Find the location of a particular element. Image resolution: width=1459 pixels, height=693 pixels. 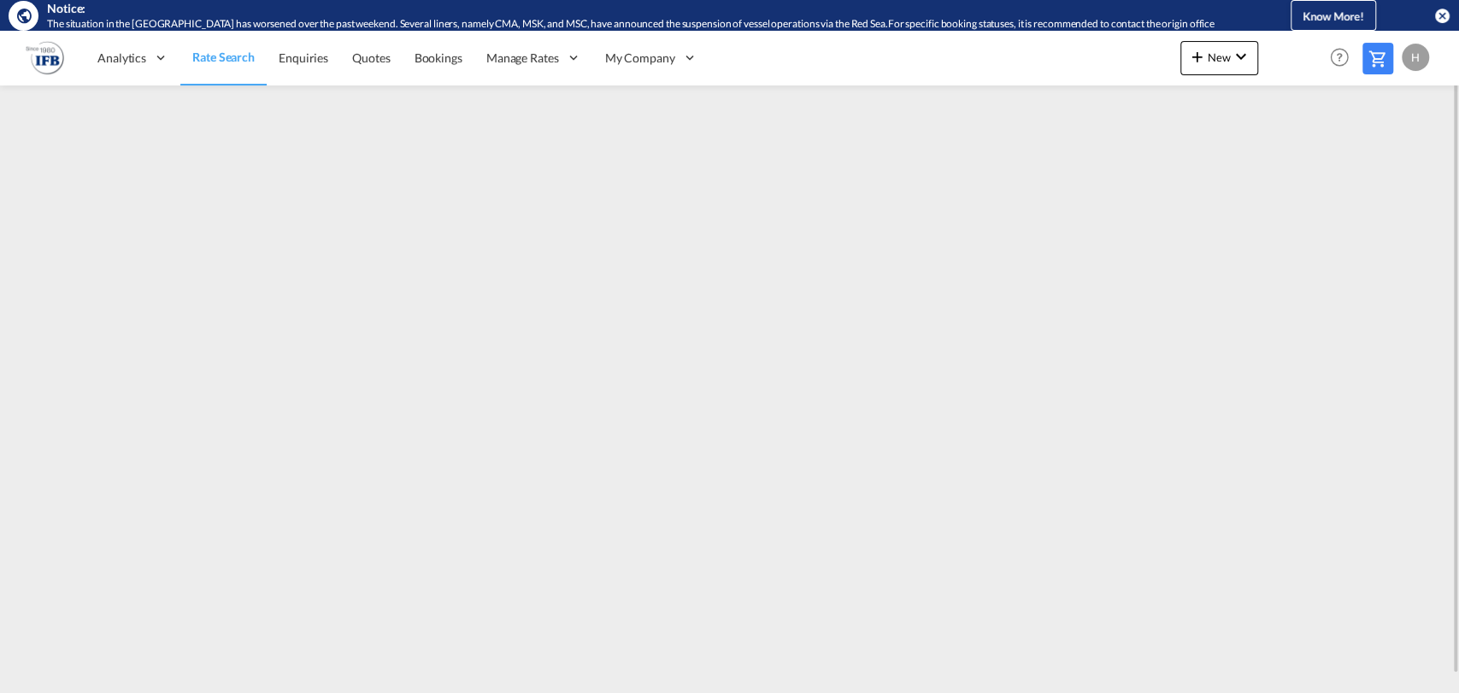

a: Quotes is located at coordinates (371, 57).